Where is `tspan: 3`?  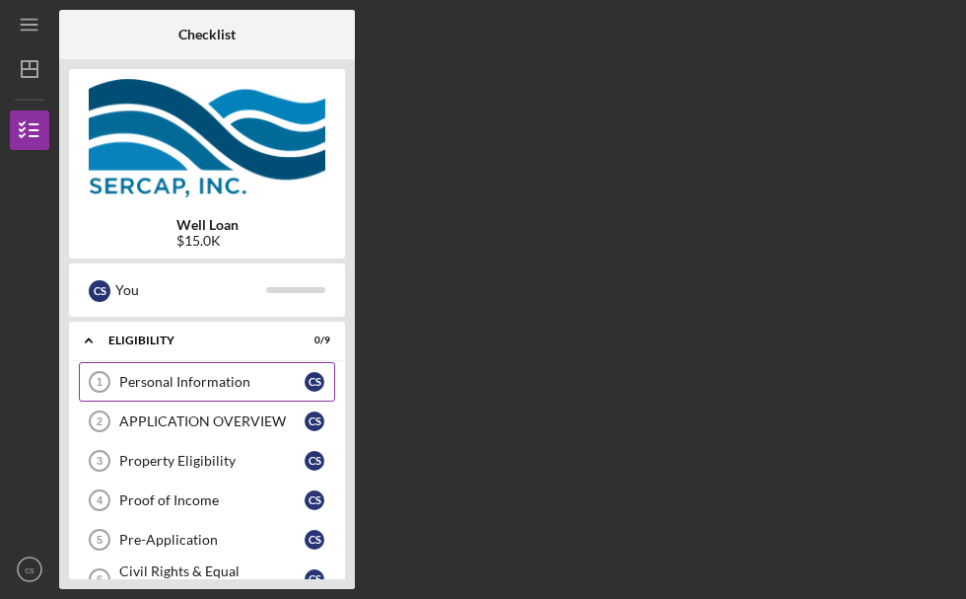
tspan: 3 is located at coordinates (100, 460).